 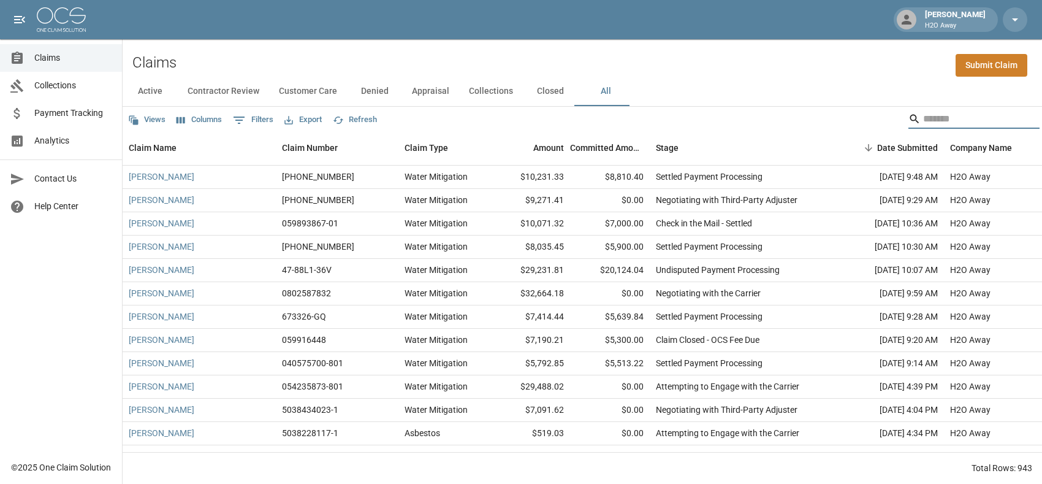 I want to click on button: Select columns, so click(x=199, y=120).